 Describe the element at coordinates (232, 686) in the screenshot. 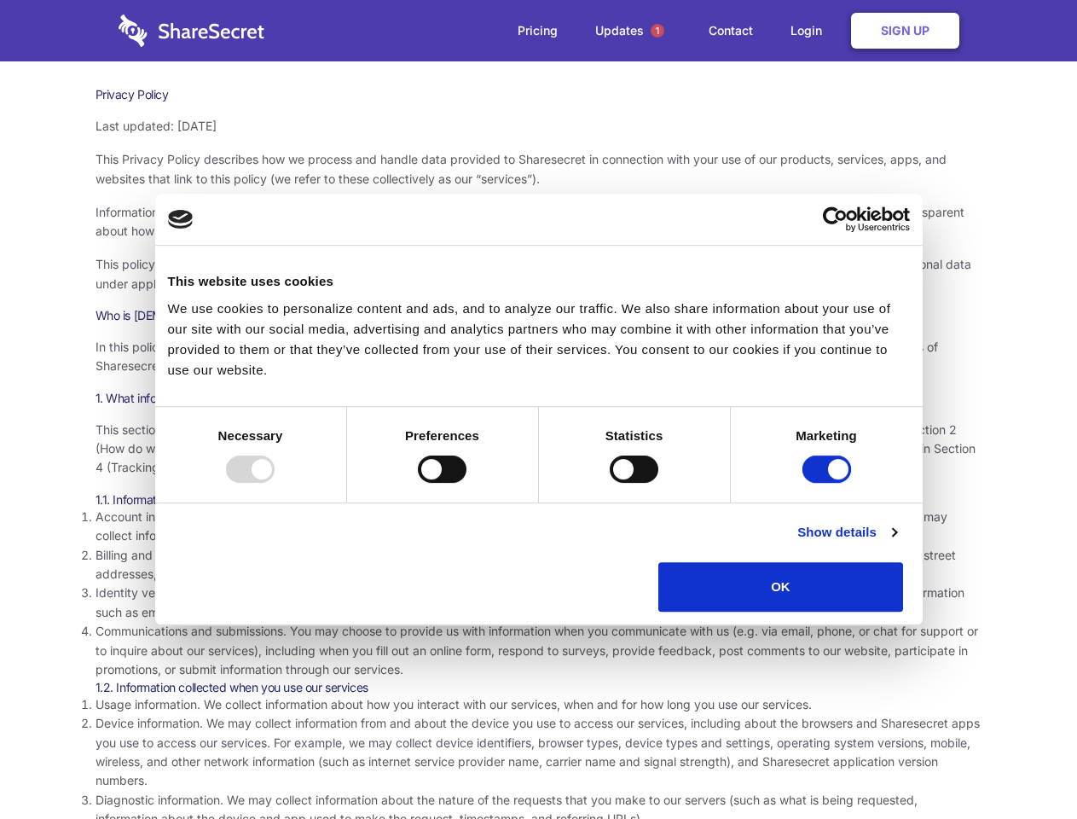

I see `span: 1.2. Information collected when you use our services` at that location.